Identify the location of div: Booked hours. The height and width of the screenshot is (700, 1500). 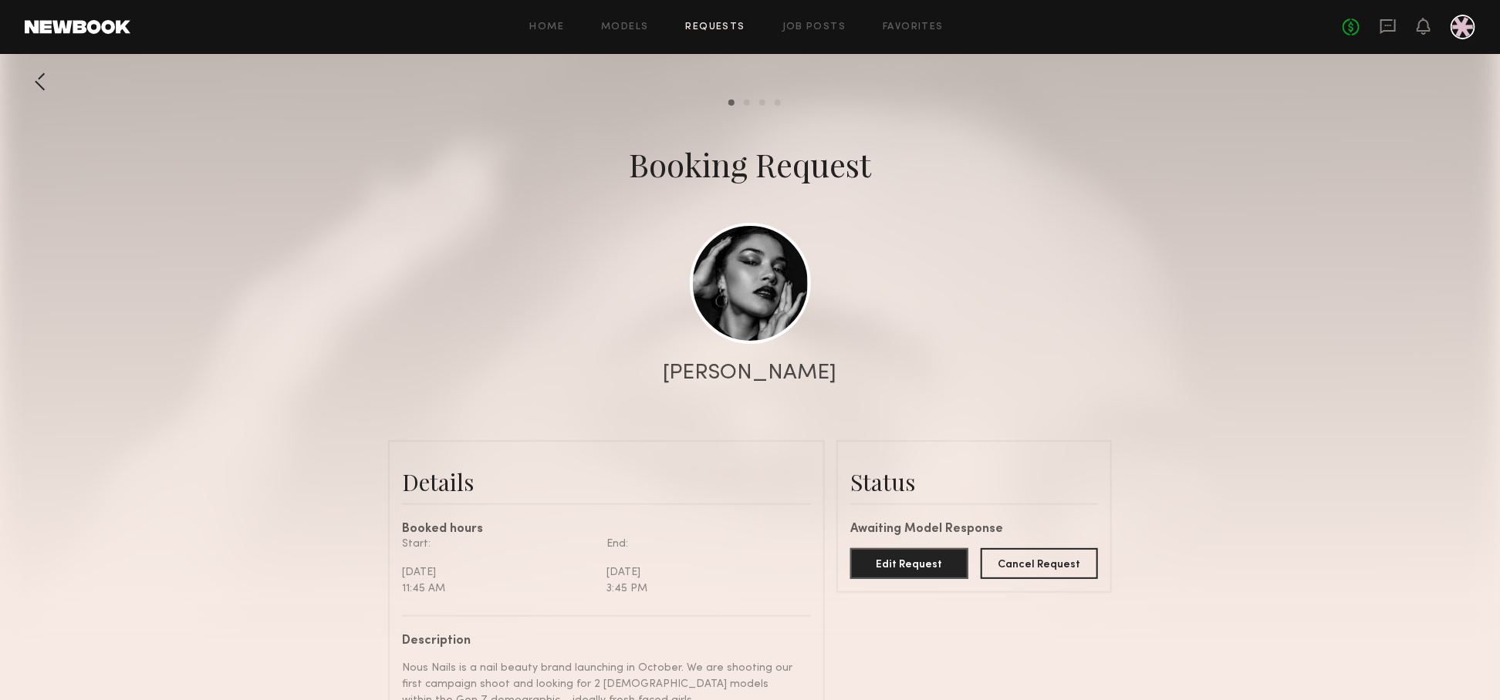
(606, 530).